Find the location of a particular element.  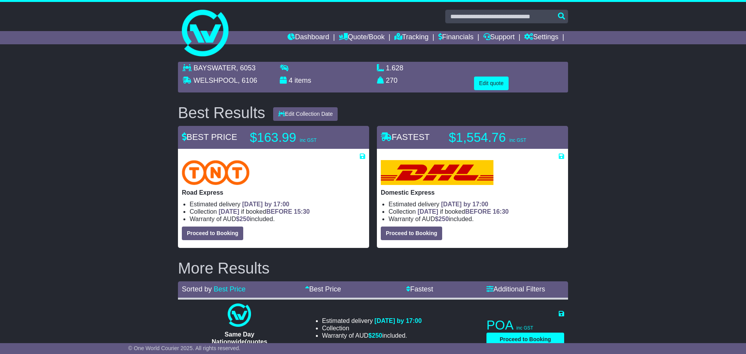

a: Fastest is located at coordinates (420, 289).